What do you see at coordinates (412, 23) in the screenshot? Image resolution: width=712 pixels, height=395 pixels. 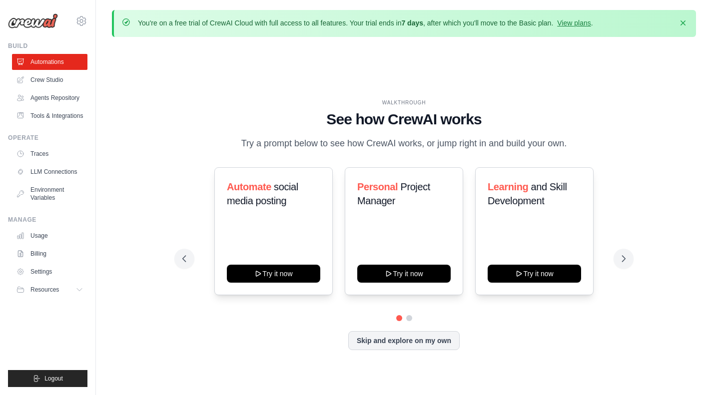 I see `strong: 7 days` at bounding box center [412, 23].